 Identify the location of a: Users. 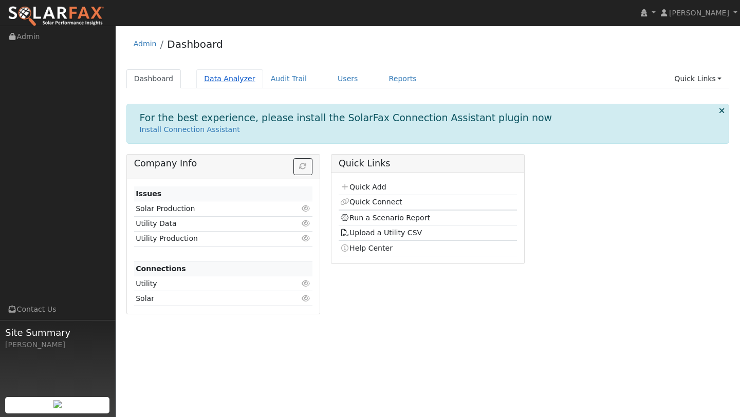
(348, 79).